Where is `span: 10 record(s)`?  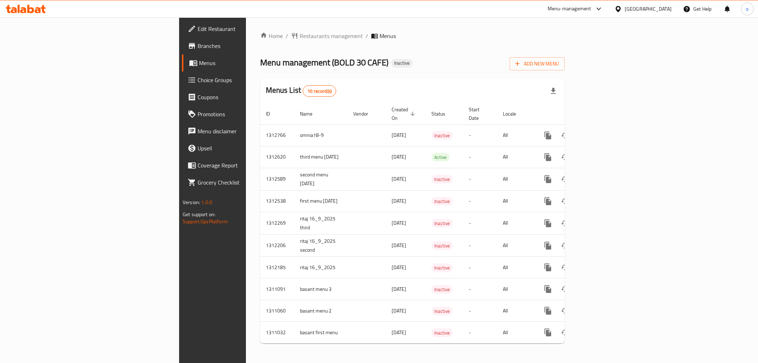
span: 10 record(s) is located at coordinates (320, 91).